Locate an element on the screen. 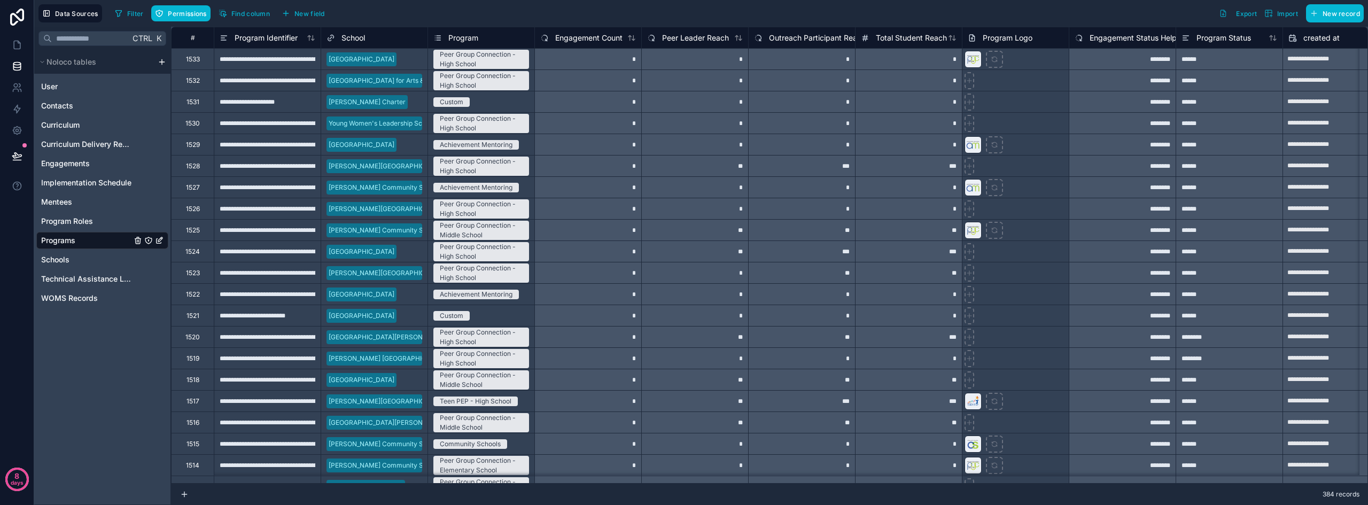 Image resolution: width=1368 pixels, height=505 pixels. button: Filter is located at coordinates (129, 13).